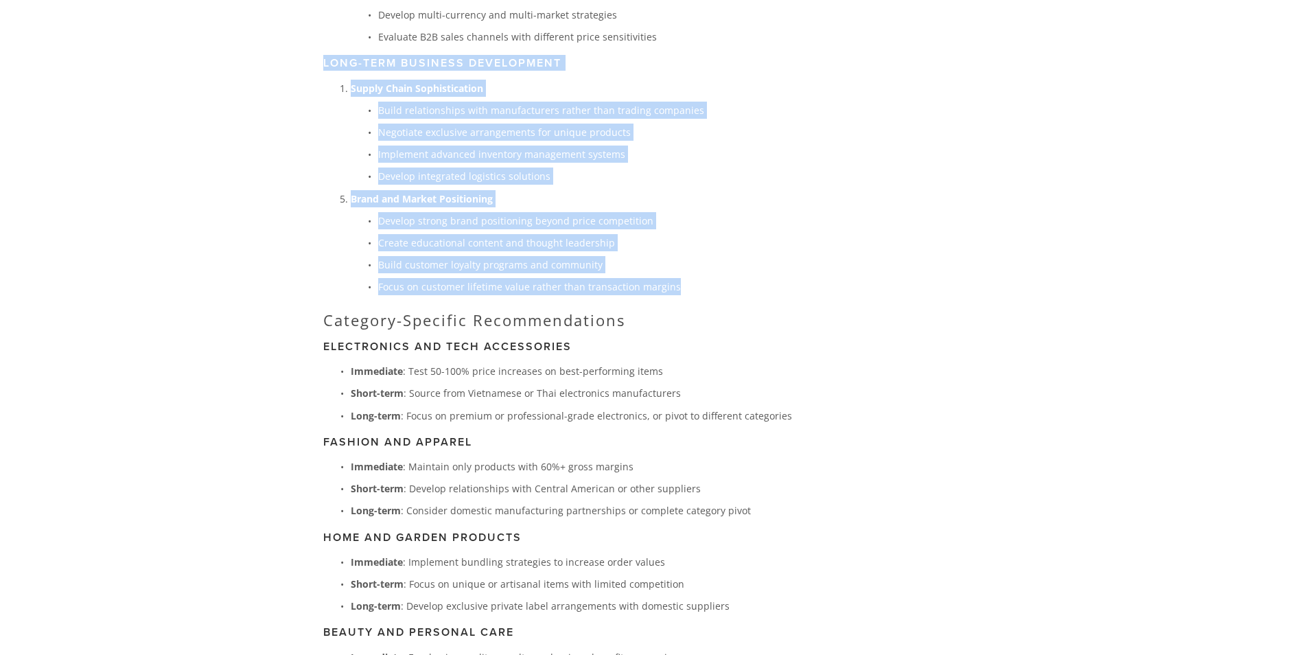 The width and height of the screenshot is (1302, 655). I want to click on h3: Home and Garden Products, so click(563, 537).